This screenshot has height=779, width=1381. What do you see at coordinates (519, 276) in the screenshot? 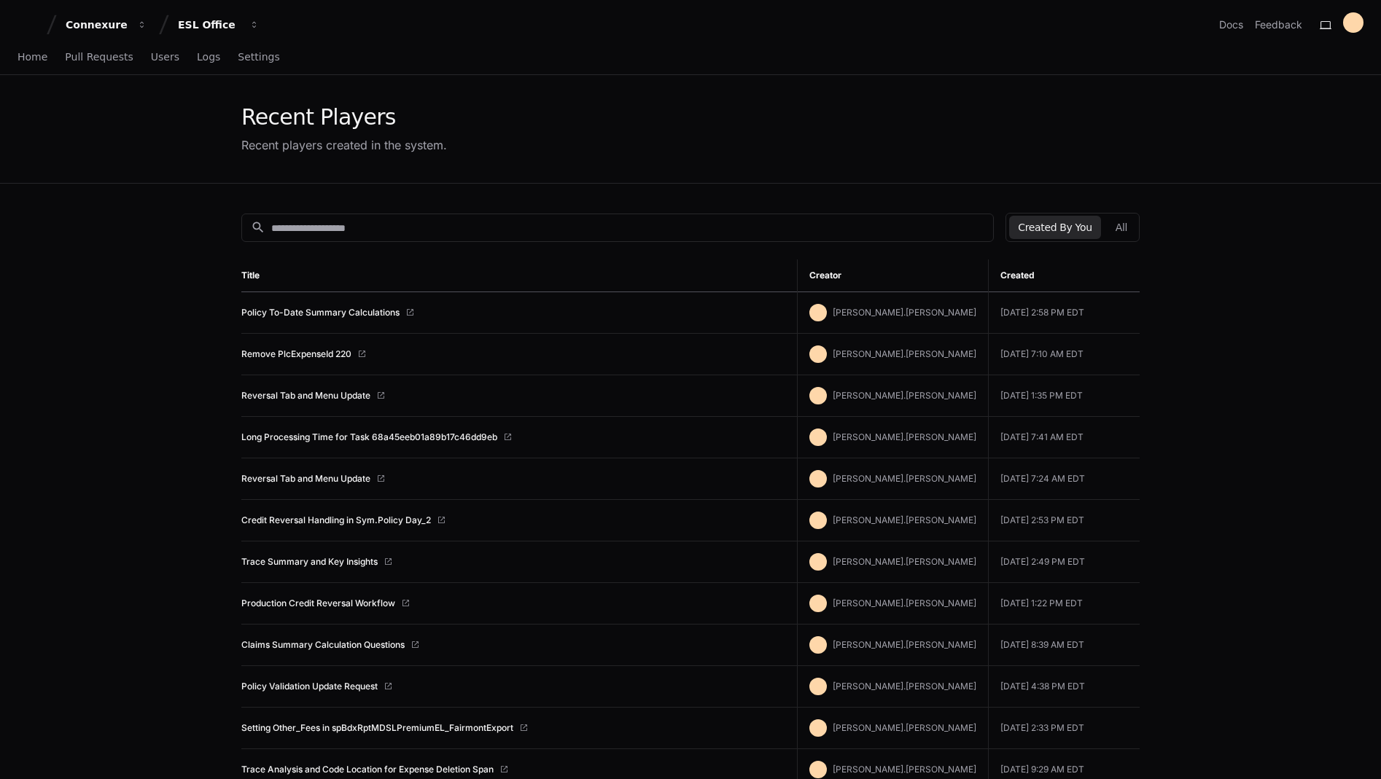
I see `th: Title` at bounding box center [519, 276].